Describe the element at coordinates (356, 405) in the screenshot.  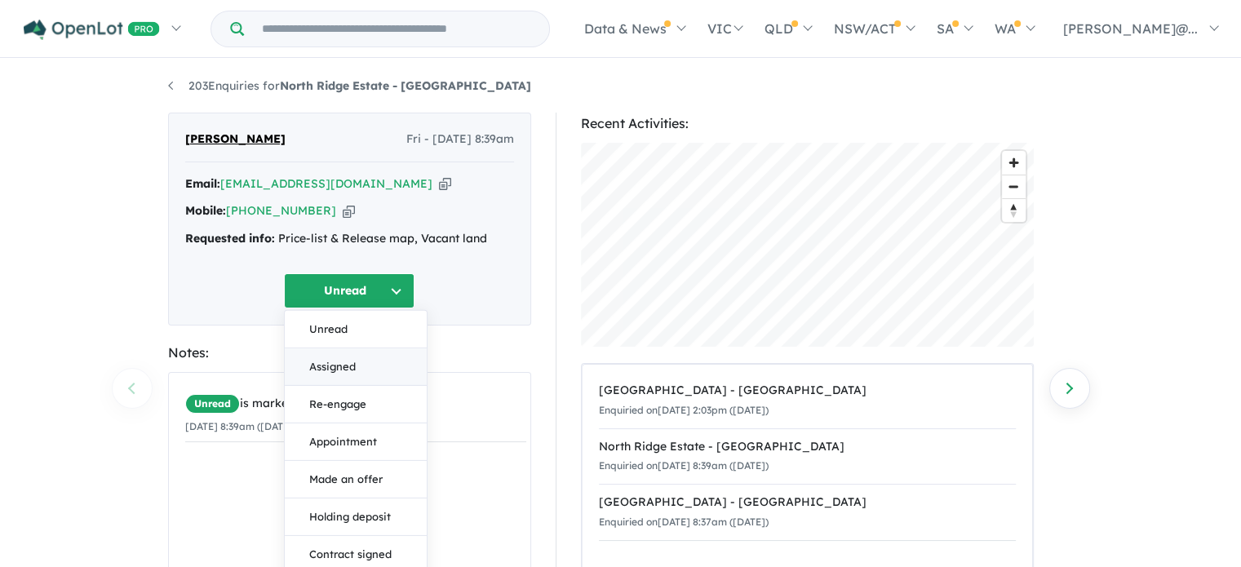
I see `button: Re-engage` at that location.